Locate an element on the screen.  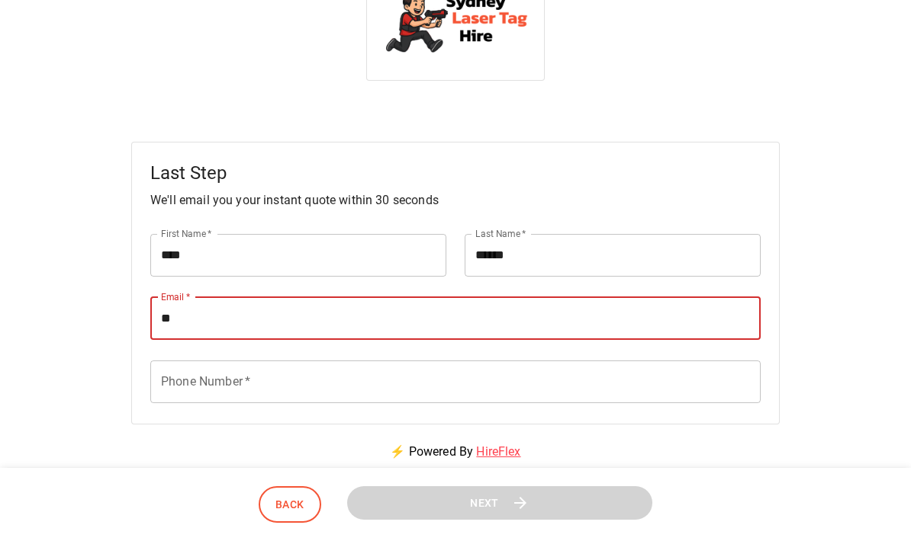
a: HireFlex is located at coordinates (498, 451).